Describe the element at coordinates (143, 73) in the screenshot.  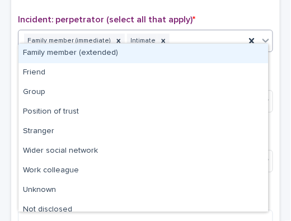
I see `div: Friend` at that location.